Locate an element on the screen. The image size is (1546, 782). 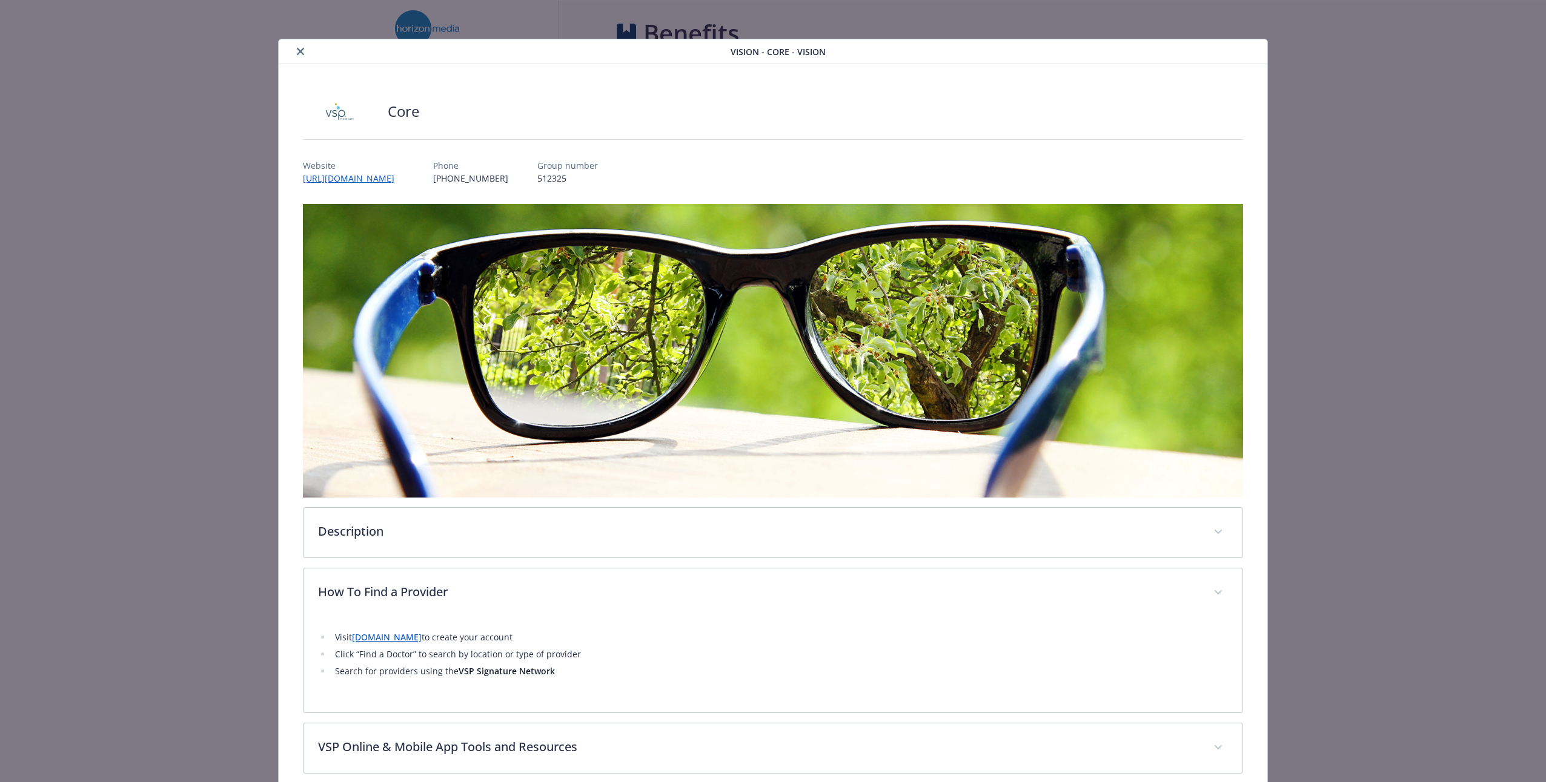
button: close is located at coordinates (300, 51).